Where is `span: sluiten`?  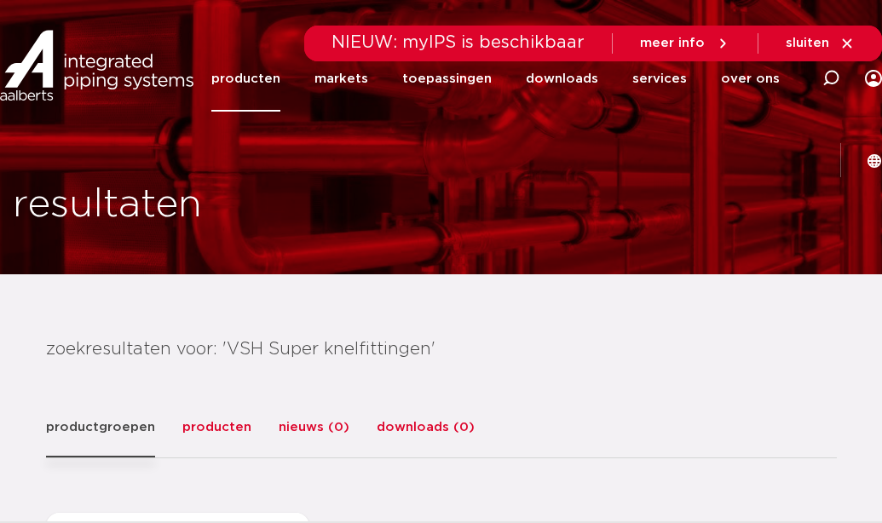
span: sluiten is located at coordinates (807, 43).